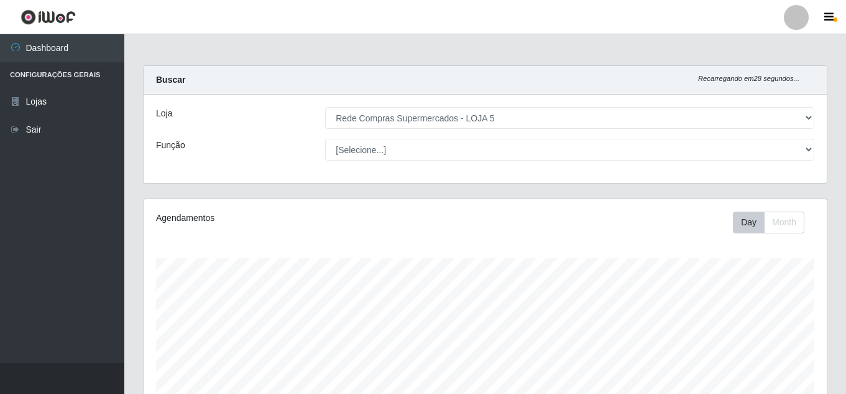  Describe the element at coordinates (288, 218) in the screenshot. I see `div: Agendamentos` at that location.